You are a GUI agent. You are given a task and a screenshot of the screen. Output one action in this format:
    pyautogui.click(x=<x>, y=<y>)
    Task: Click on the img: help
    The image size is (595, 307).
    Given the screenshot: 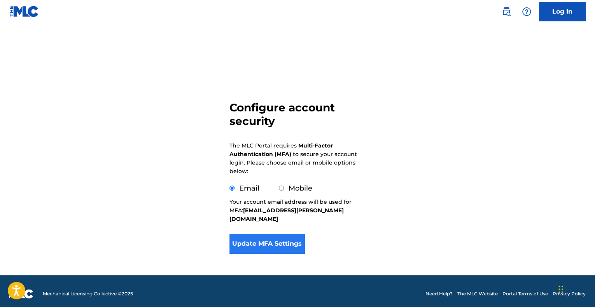 What is the action you would take?
    pyautogui.click(x=526, y=12)
    